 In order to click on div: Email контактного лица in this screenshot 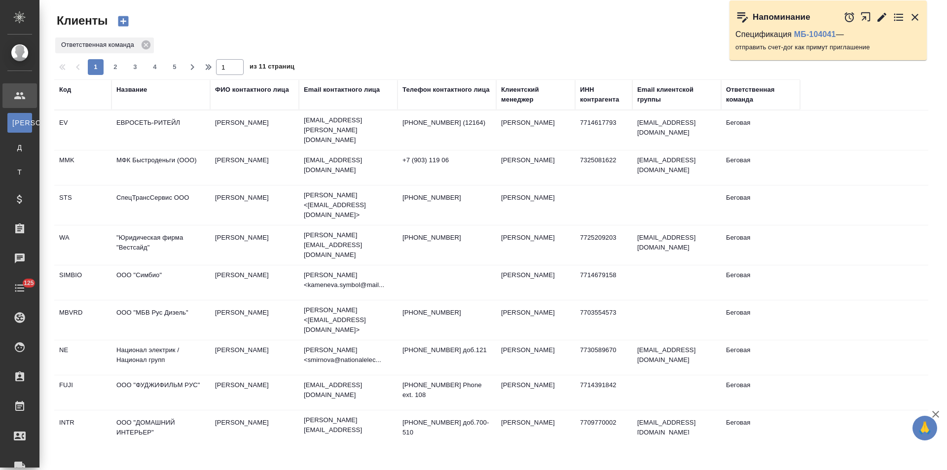, I will do `click(342, 90)`.